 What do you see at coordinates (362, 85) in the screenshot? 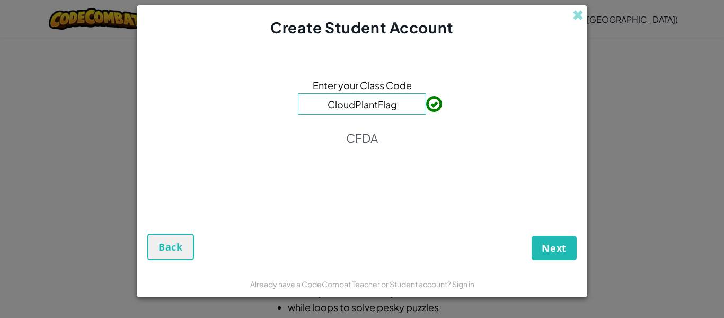
I see `span: Enter your Class Code` at bounding box center [362, 85].